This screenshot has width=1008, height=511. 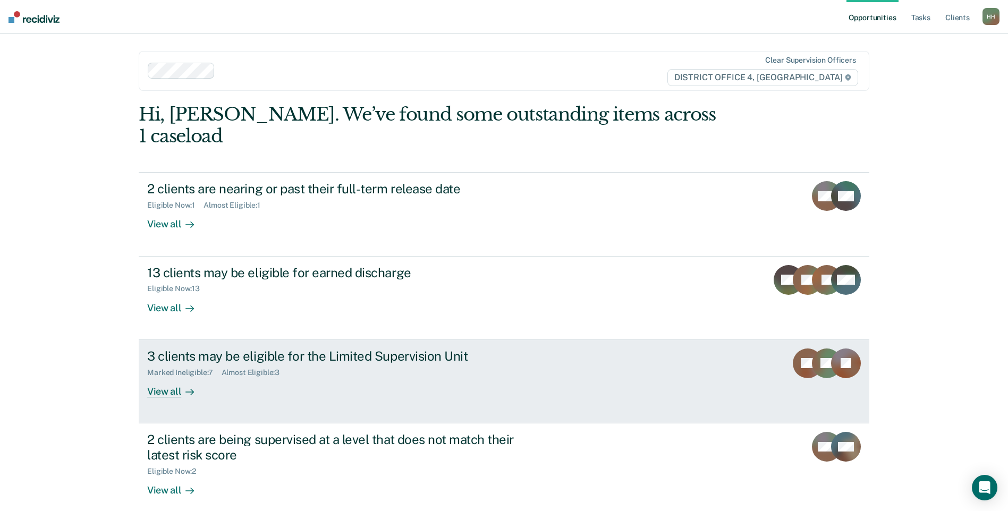 What do you see at coordinates (176, 471) in the screenshot?
I see `div: Eligible Now : 2` at bounding box center [176, 471].